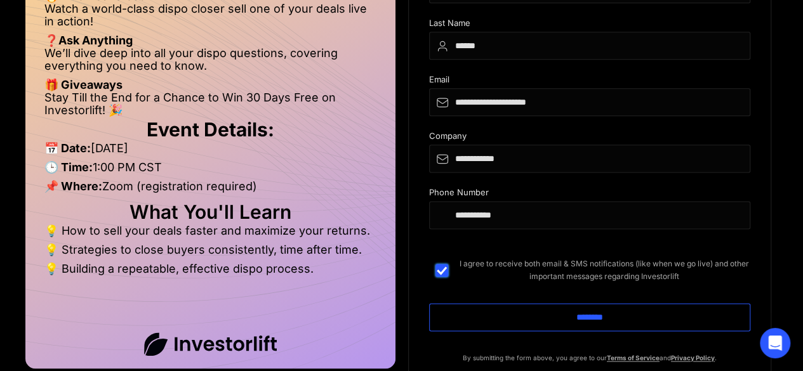 The width and height of the screenshot is (803, 371). Describe the element at coordinates (210, 212) in the screenshot. I see `h2: What You'll Learn` at that location.